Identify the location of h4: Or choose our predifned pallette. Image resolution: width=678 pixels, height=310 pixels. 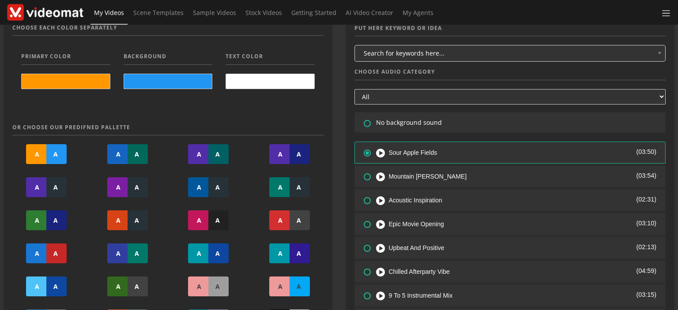
(168, 130).